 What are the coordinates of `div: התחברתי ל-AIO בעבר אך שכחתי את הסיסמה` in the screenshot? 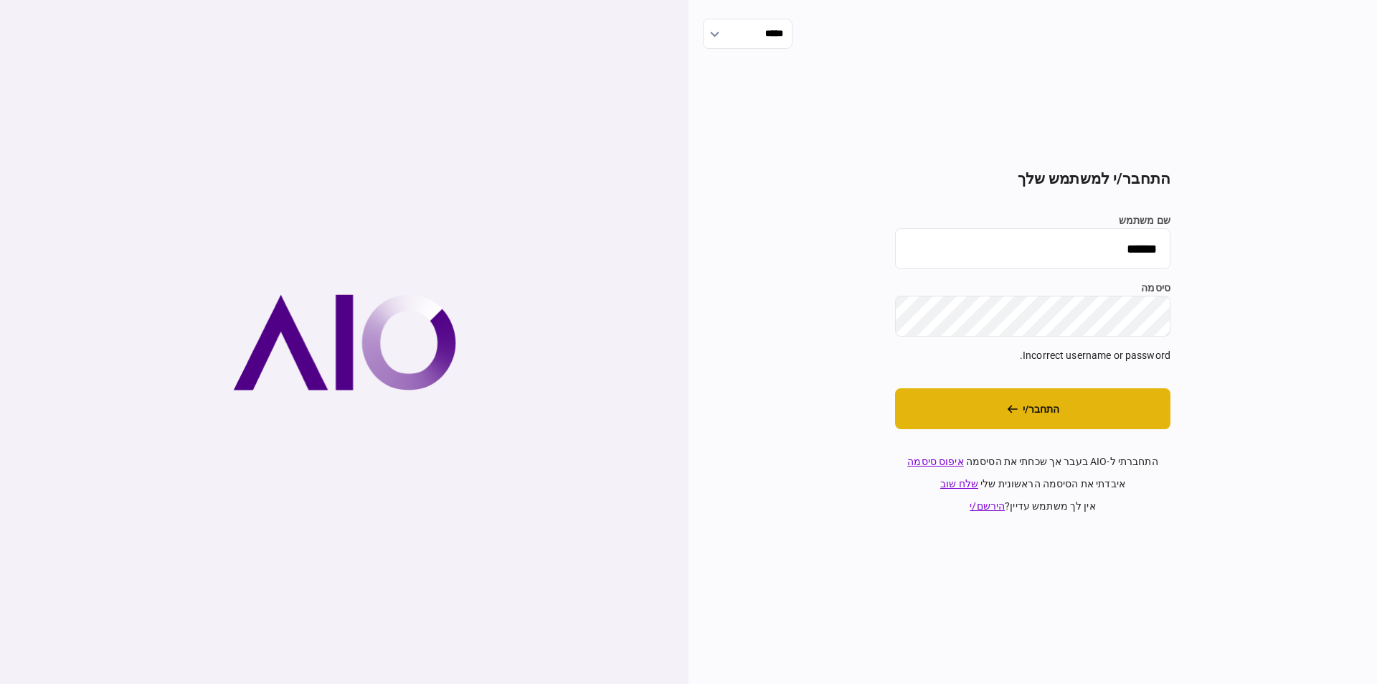 It's located at (1033, 461).